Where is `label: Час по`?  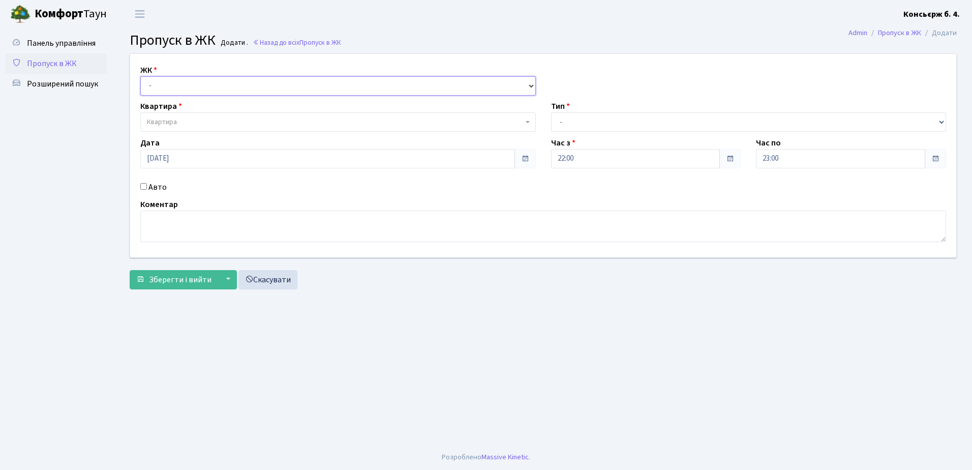 label: Час по is located at coordinates (768, 143).